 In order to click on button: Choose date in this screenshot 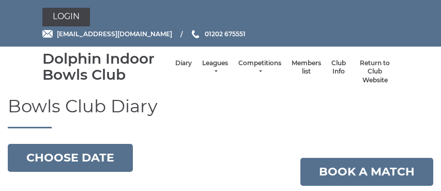, I will do `click(70, 158)`.